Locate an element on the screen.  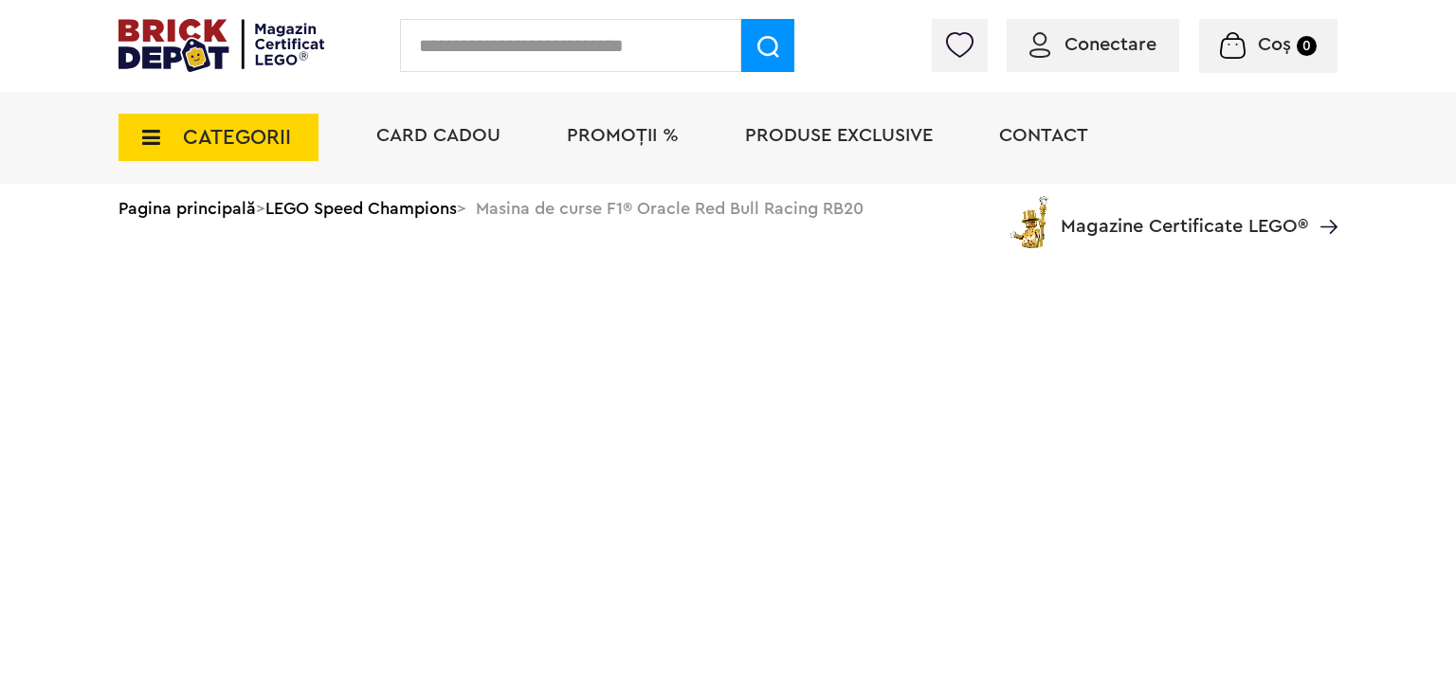
span: Contact is located at coordinates (1044, 136).